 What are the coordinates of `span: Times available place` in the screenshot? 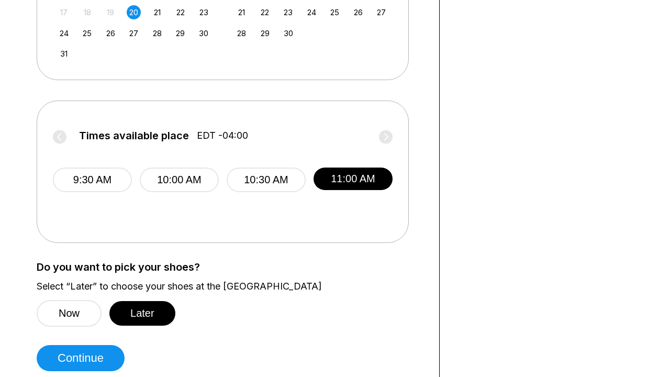 It's located at (134, 136).